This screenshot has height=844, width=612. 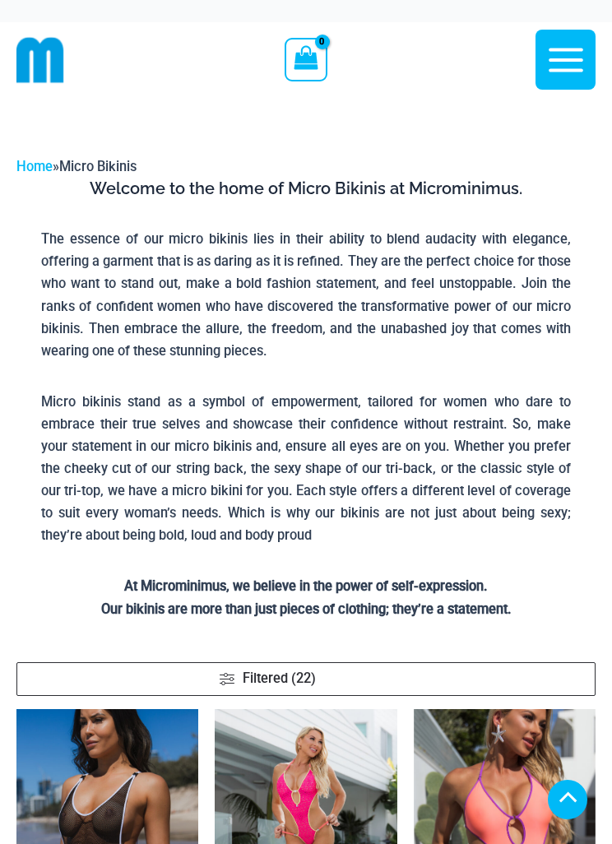 I want to click on span: Micro Bikinis, so click(x=98, y=166).